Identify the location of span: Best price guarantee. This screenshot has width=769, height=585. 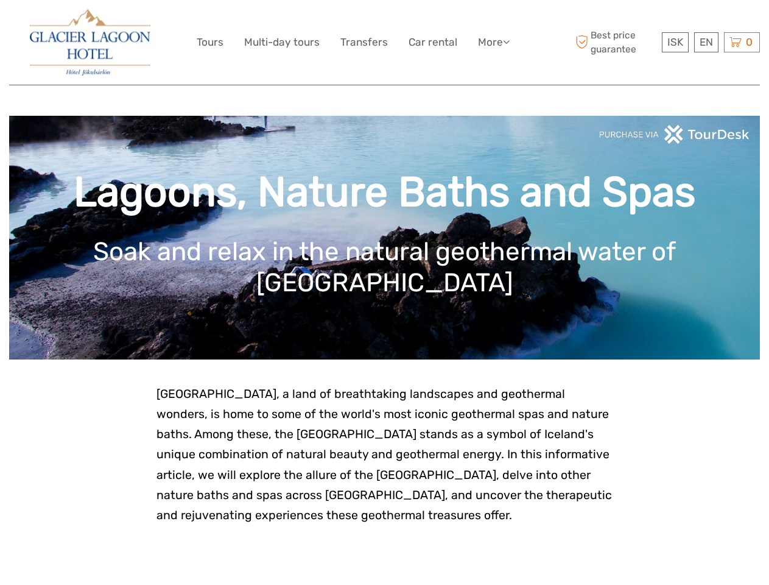
(616, 42).